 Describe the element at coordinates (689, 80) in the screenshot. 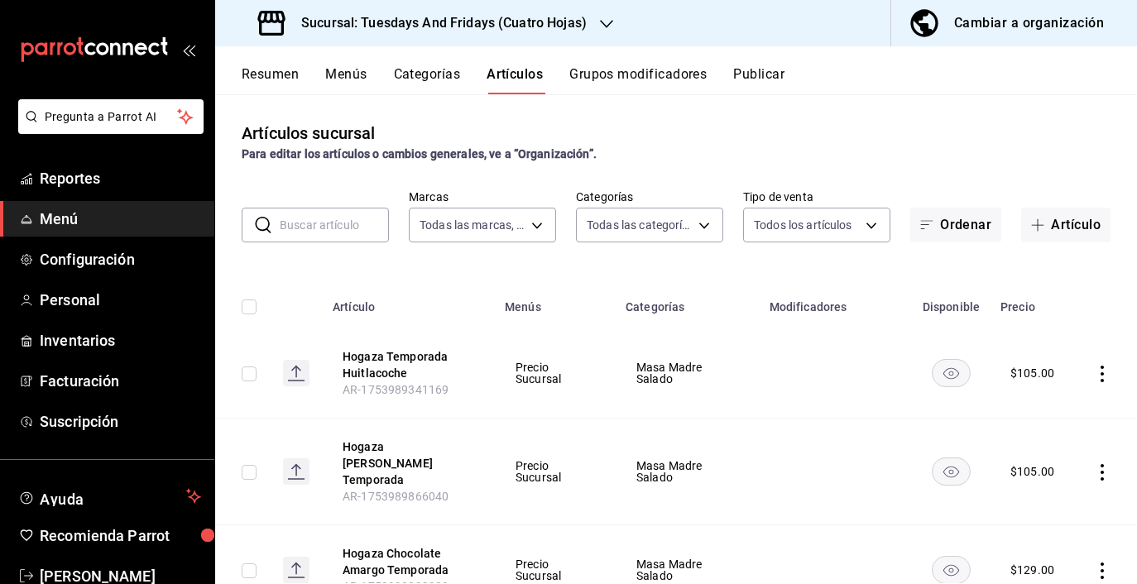

I see `div: navigation tabs` at that location.